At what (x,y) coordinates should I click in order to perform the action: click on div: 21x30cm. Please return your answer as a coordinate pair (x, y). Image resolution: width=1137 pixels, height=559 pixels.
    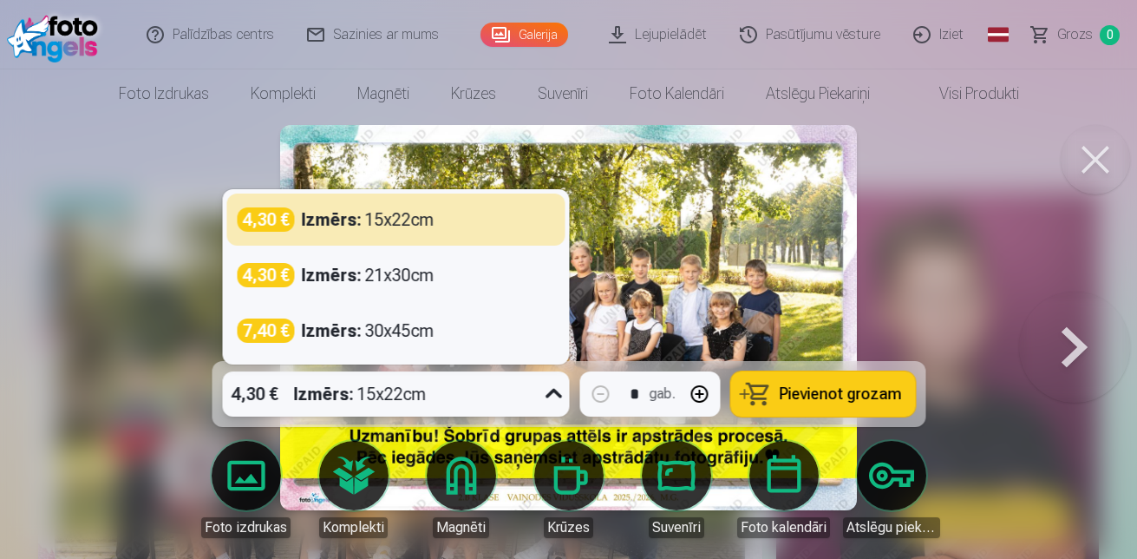
    Looking at the image, I should click on (367, 275).